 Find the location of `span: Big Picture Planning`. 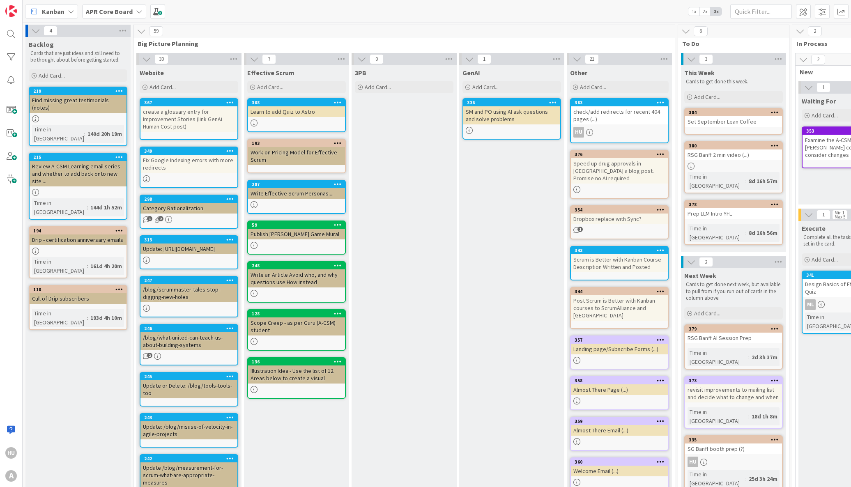

span: Big Picture Planning is located at coordinates (401, 44).